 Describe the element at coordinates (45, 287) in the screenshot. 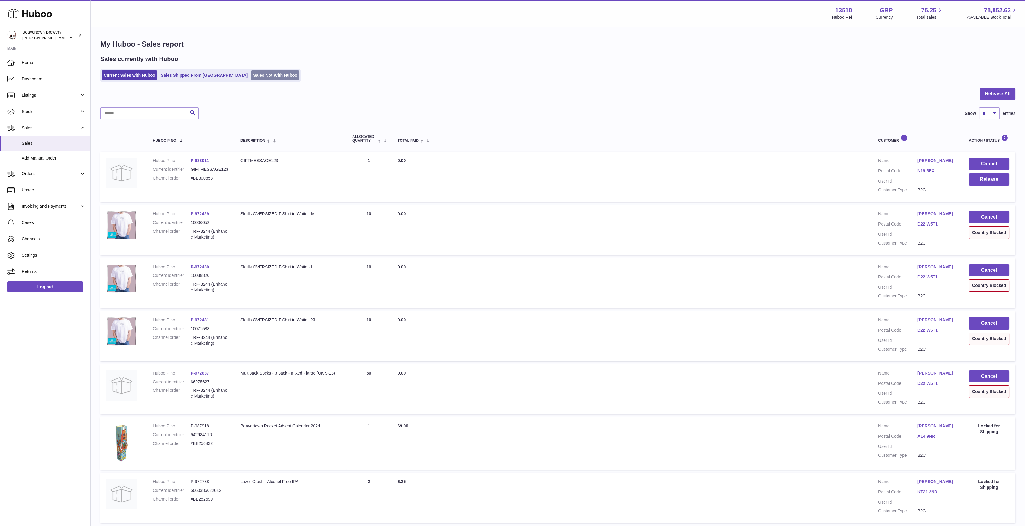

I see `a: Log out` at that location.